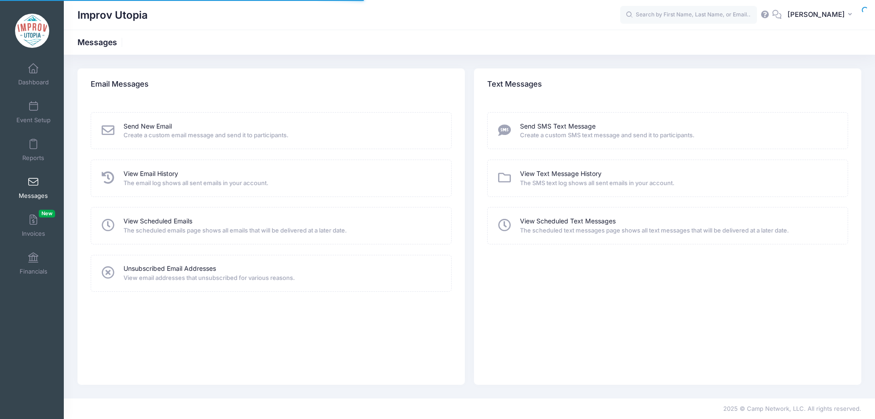 This screenshot has width=875, height=419. Describe the element at coordinates (101, 42) in the screenshot. I see `h1: Messages` at that location.